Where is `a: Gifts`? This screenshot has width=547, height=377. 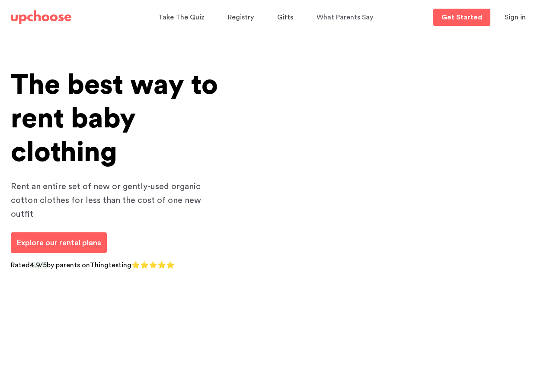 a: Gifts is located at coordinates (286, 17).